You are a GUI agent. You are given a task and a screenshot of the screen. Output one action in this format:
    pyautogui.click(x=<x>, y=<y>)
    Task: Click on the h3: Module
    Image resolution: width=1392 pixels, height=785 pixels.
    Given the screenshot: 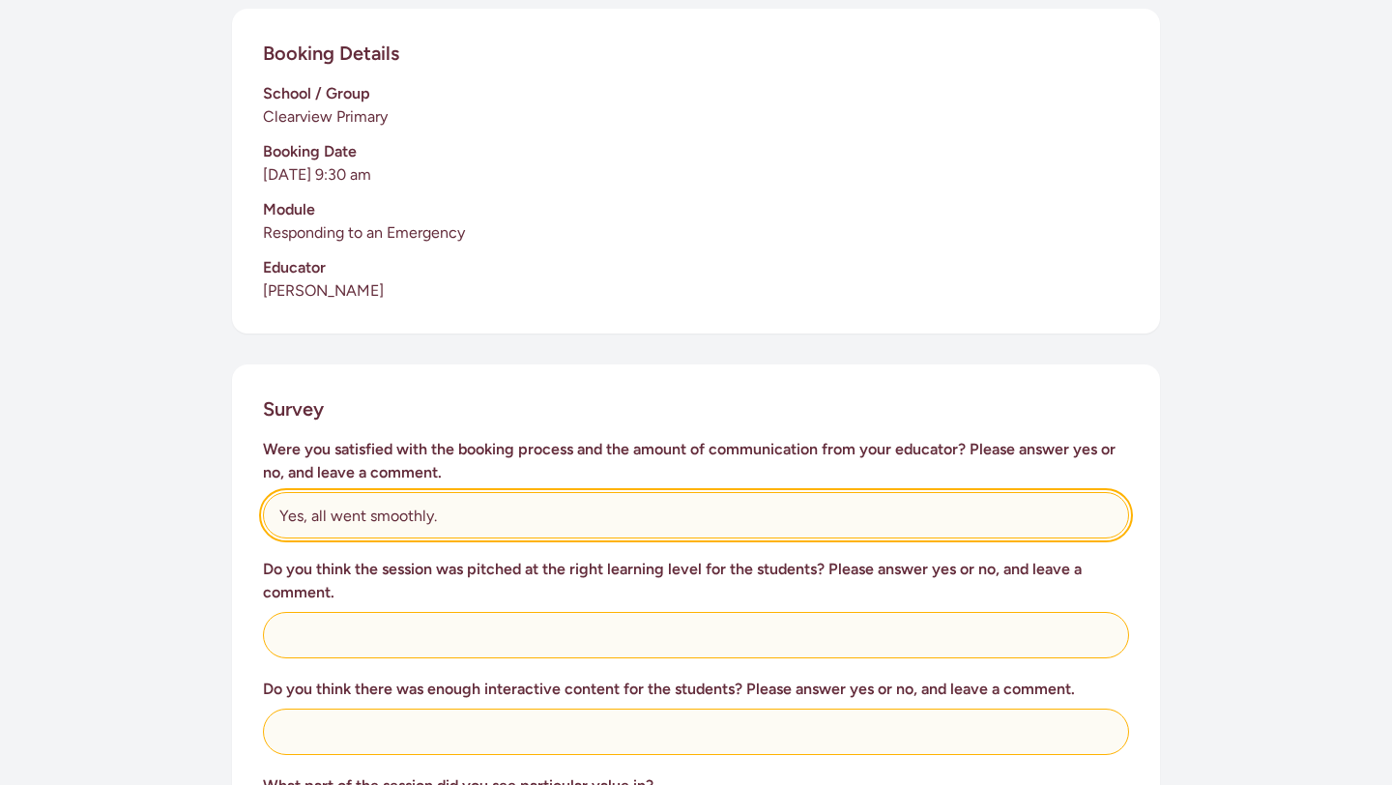 What is the action you would take?
    pyautogui.click(x=696, y=210)
    